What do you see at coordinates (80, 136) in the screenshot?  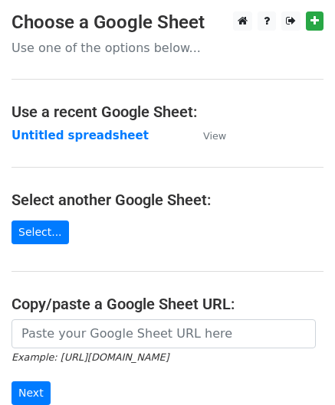 I see `strong: Untitled spreadsheet` at bounding box center [80, 136].